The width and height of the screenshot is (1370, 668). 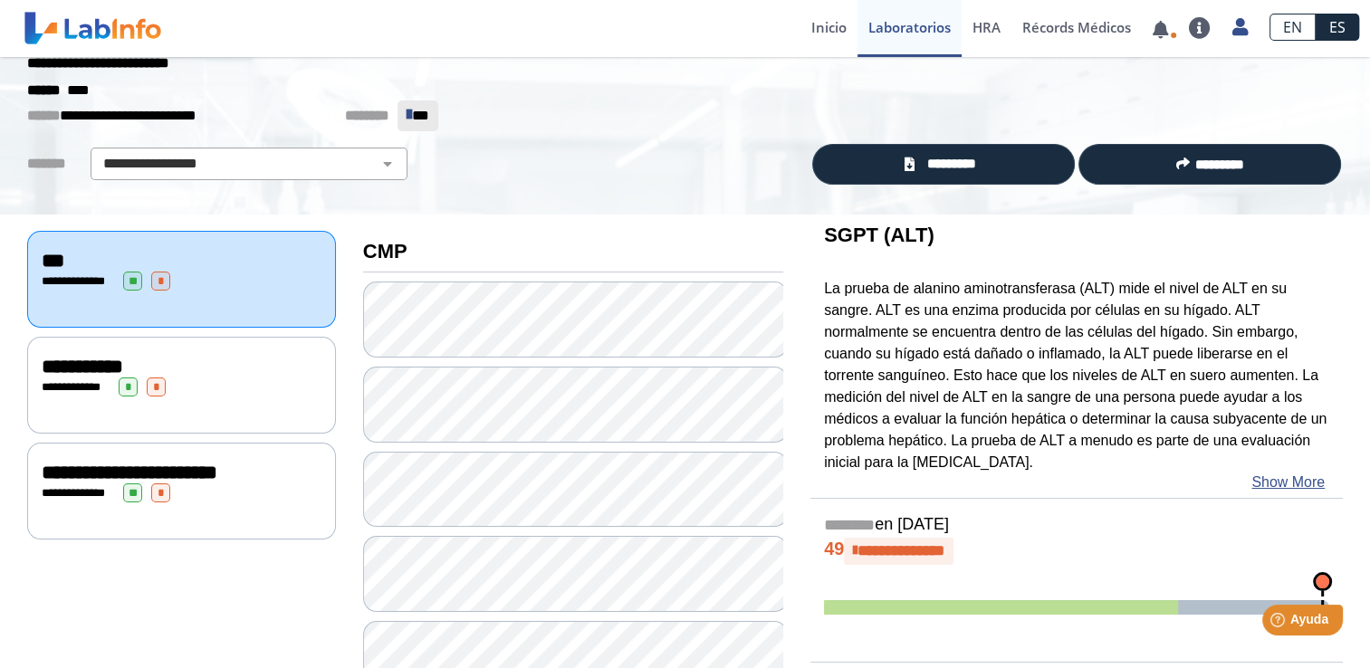 I want to click on b: SGPT (ALT), so click(x=879, y=235).